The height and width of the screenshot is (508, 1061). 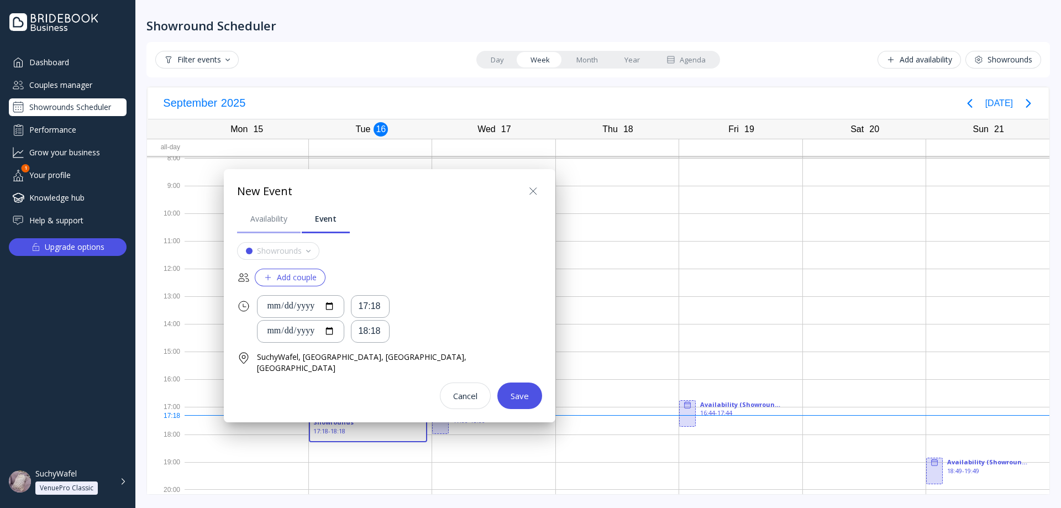 What do you see at coordinates (269, 219) in the screenshot?
I see `div: Availability` at bounding box center [269, 219].